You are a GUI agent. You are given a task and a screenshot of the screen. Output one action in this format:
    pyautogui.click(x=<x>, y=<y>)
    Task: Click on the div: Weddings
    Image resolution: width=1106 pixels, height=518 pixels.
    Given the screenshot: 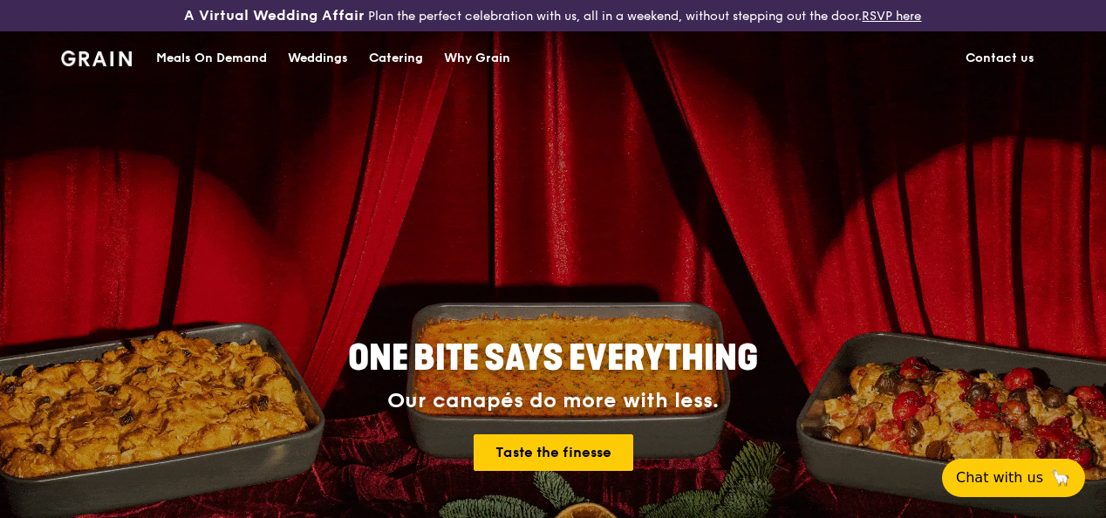 What is the action you would take?
    pyautogui.click(x=317, y=58)
    